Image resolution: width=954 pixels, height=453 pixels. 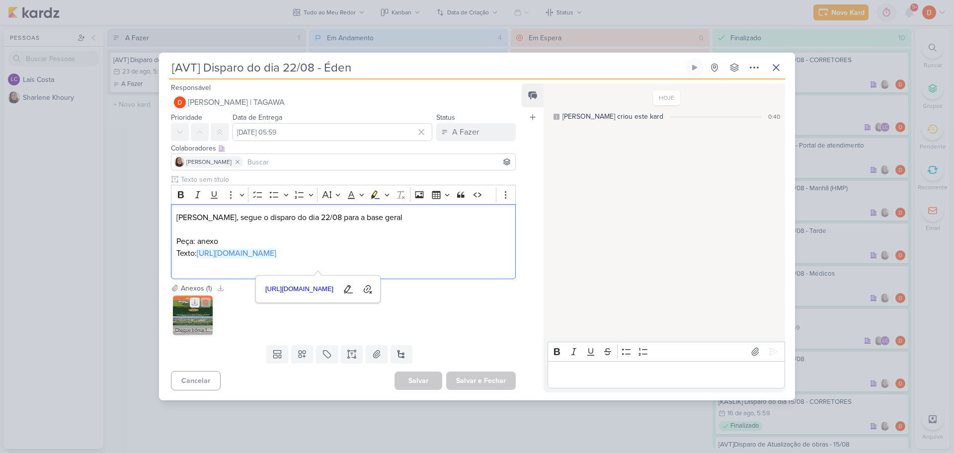 What do you see at coordinates (343, 253) in the screenshot?
I see `p: Texto:` at bounding box center [343, 253].